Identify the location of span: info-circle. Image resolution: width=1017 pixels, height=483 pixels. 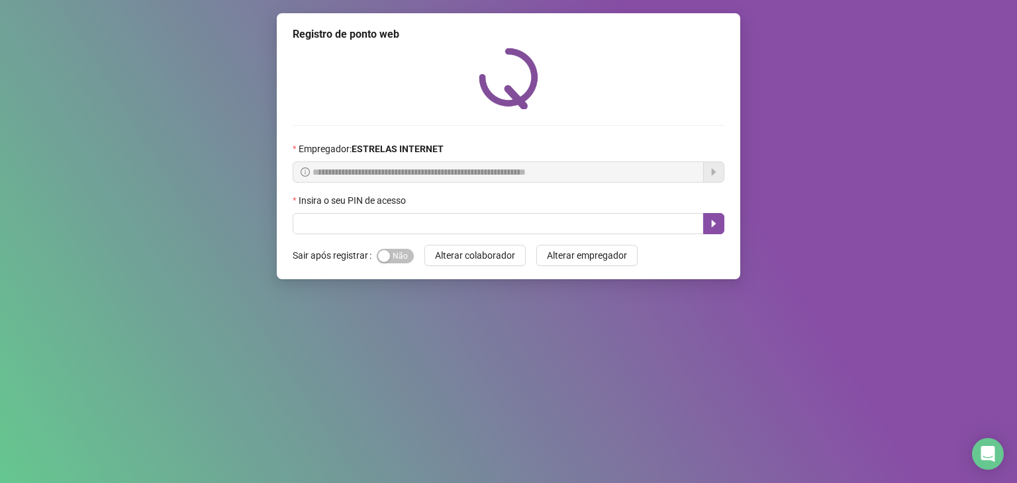
(305, 172).